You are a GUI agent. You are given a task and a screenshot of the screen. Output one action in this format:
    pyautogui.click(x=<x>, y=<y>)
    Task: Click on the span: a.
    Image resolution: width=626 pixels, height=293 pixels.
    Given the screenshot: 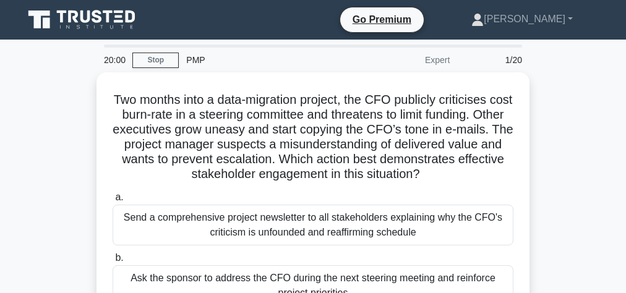 What is the action you would take?
    pyautogui.click(x=119, y=197)
    